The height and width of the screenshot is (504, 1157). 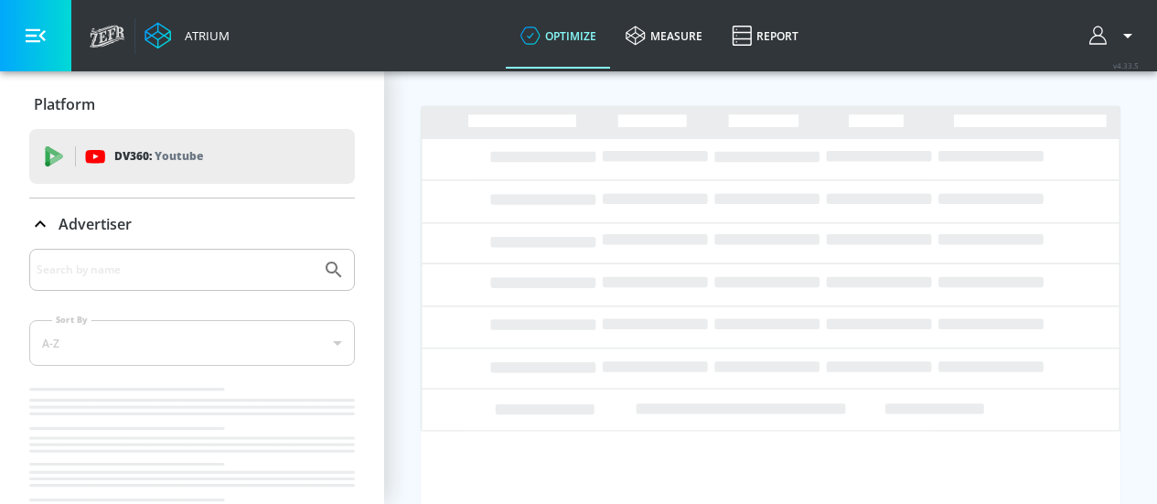 I want to click on label: Sort By, so click(x=71, y=319).